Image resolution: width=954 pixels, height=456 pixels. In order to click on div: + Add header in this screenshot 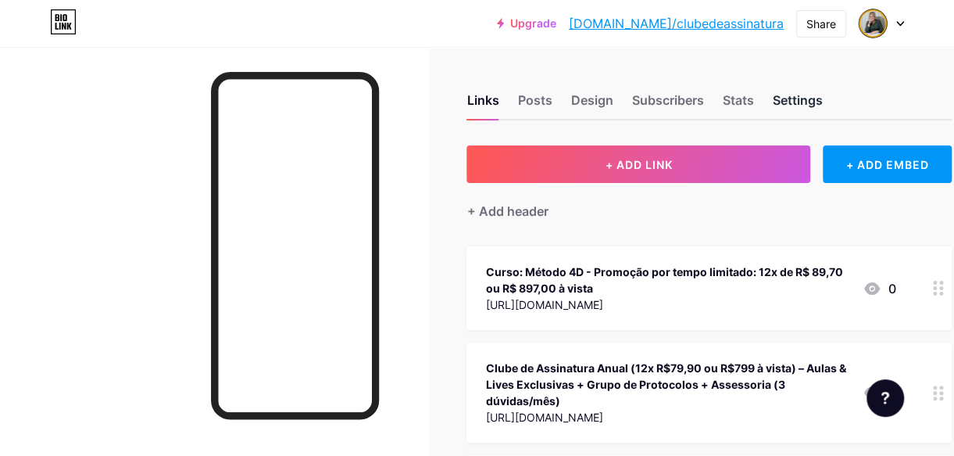, I will do `click(507, 211)`.